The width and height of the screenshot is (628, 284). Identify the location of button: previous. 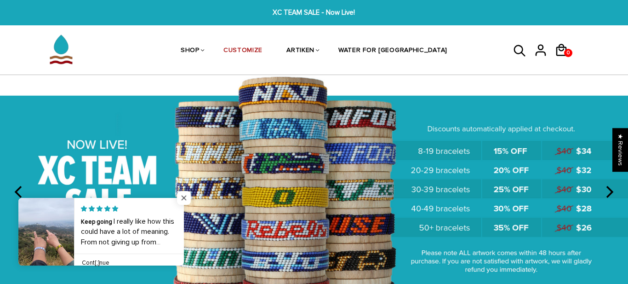
(19, 192).